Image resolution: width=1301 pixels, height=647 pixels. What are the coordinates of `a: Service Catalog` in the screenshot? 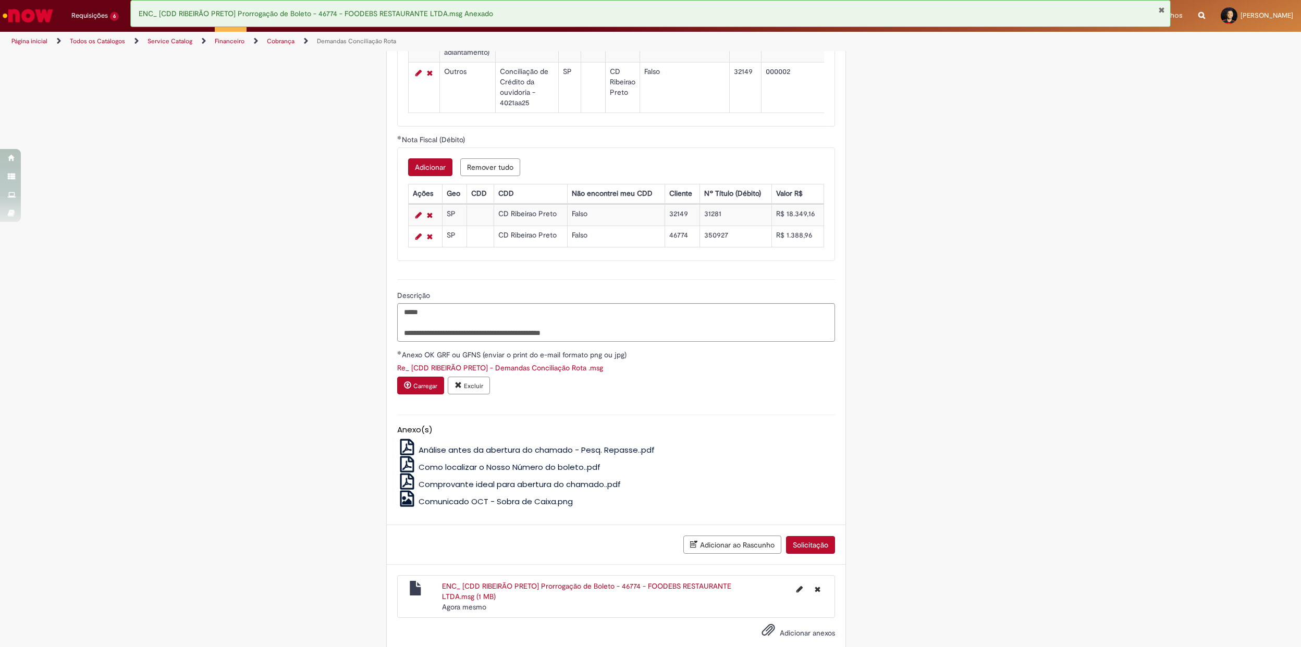 It's located at (170, 41).